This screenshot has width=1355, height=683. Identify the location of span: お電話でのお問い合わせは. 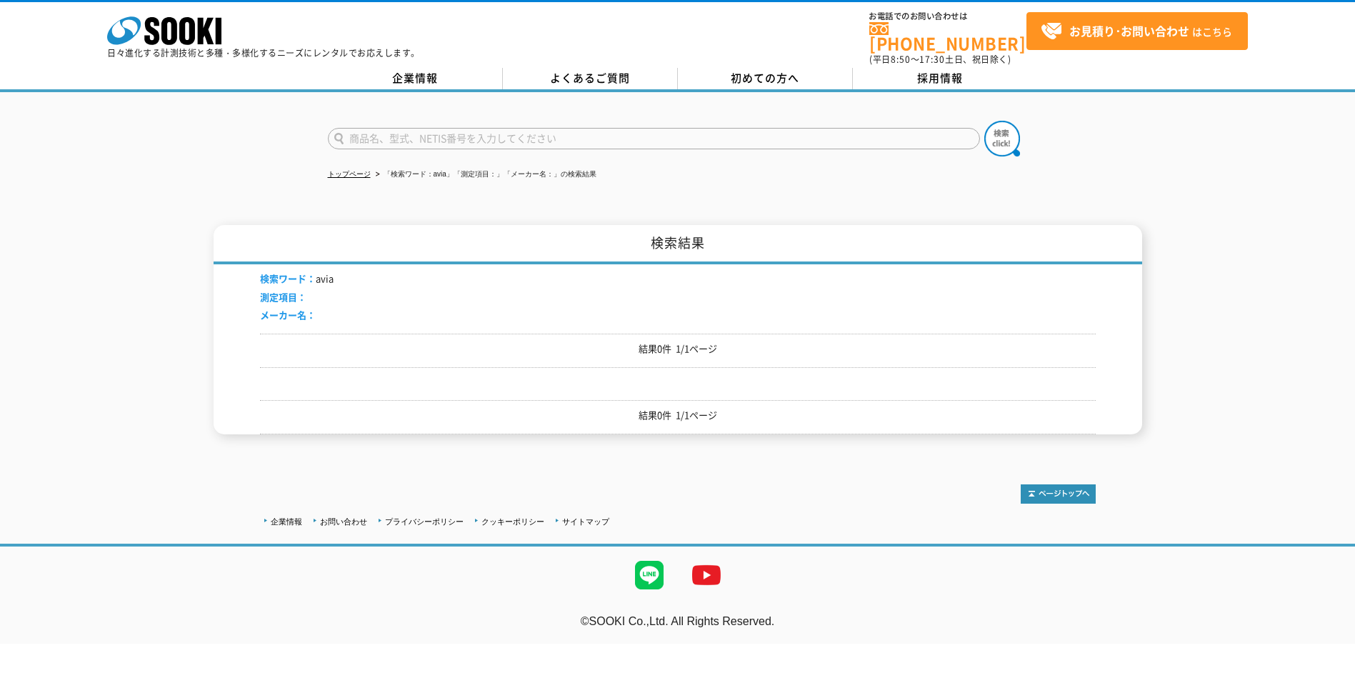
(948, 16).